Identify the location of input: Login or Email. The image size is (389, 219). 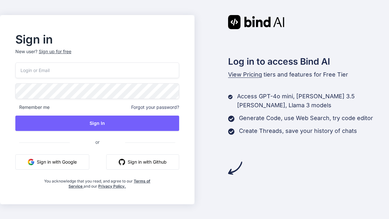
(97, 70).